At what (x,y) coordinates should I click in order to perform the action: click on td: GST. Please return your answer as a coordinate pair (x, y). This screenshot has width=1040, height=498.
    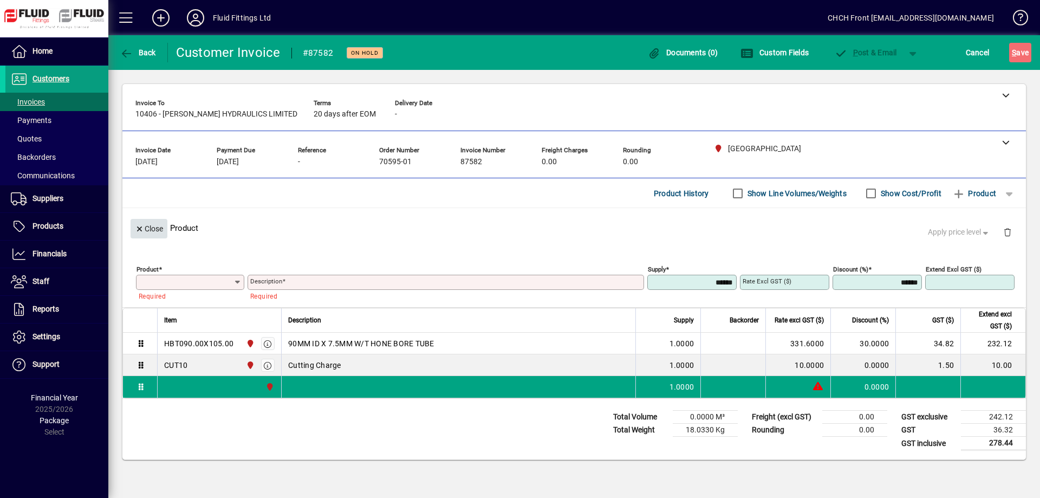
    Looking at the image, I should click on (929, 430).